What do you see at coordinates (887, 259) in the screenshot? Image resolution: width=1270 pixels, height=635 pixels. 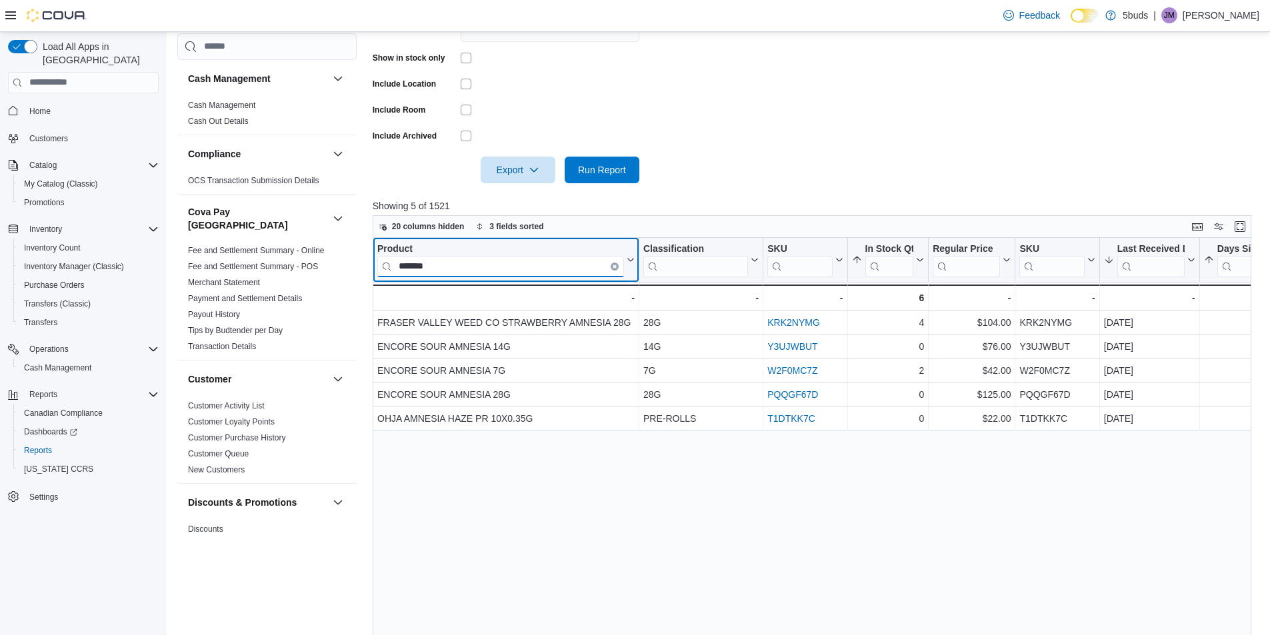 I see `button: In Stock Qty` at bounding box center [887, 259].